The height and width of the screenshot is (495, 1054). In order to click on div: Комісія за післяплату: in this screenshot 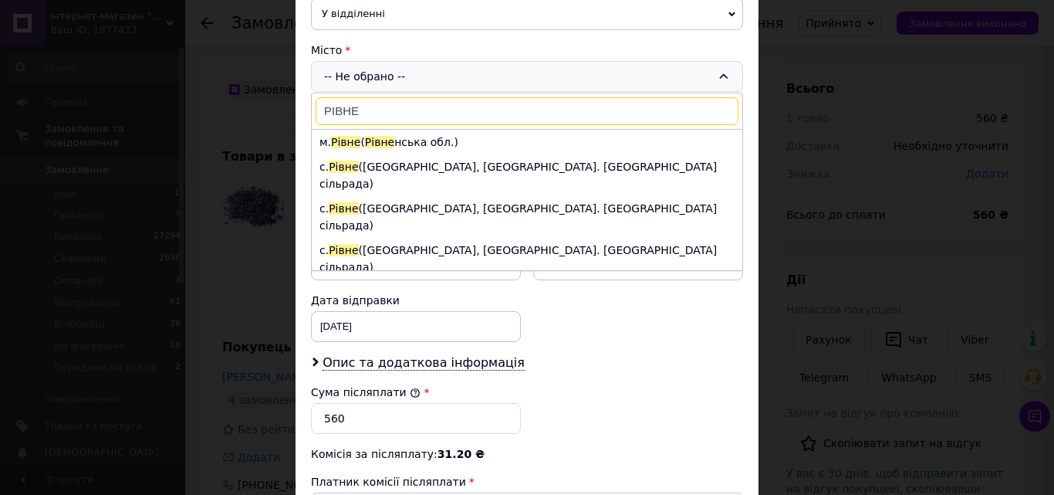, I will do `click(527, 454)`.